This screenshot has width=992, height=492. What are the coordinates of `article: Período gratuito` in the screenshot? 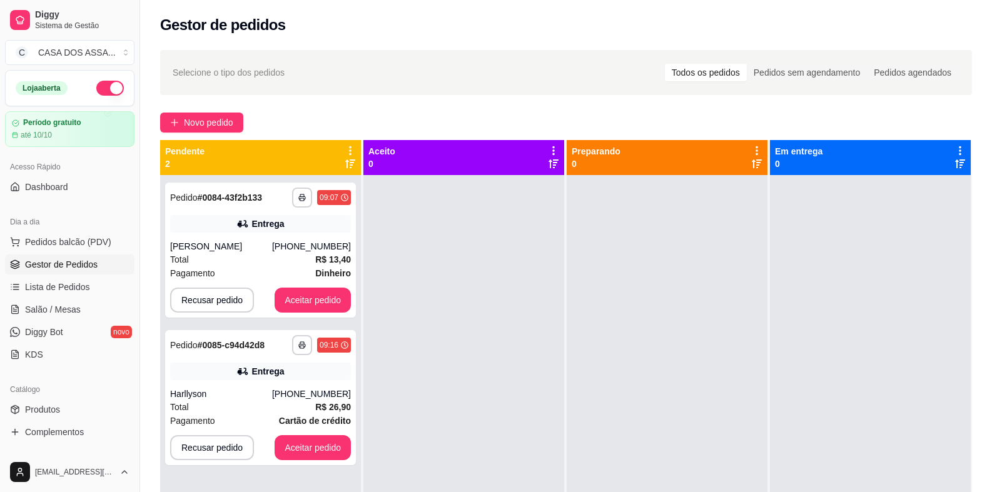 It's located at (52, 123).